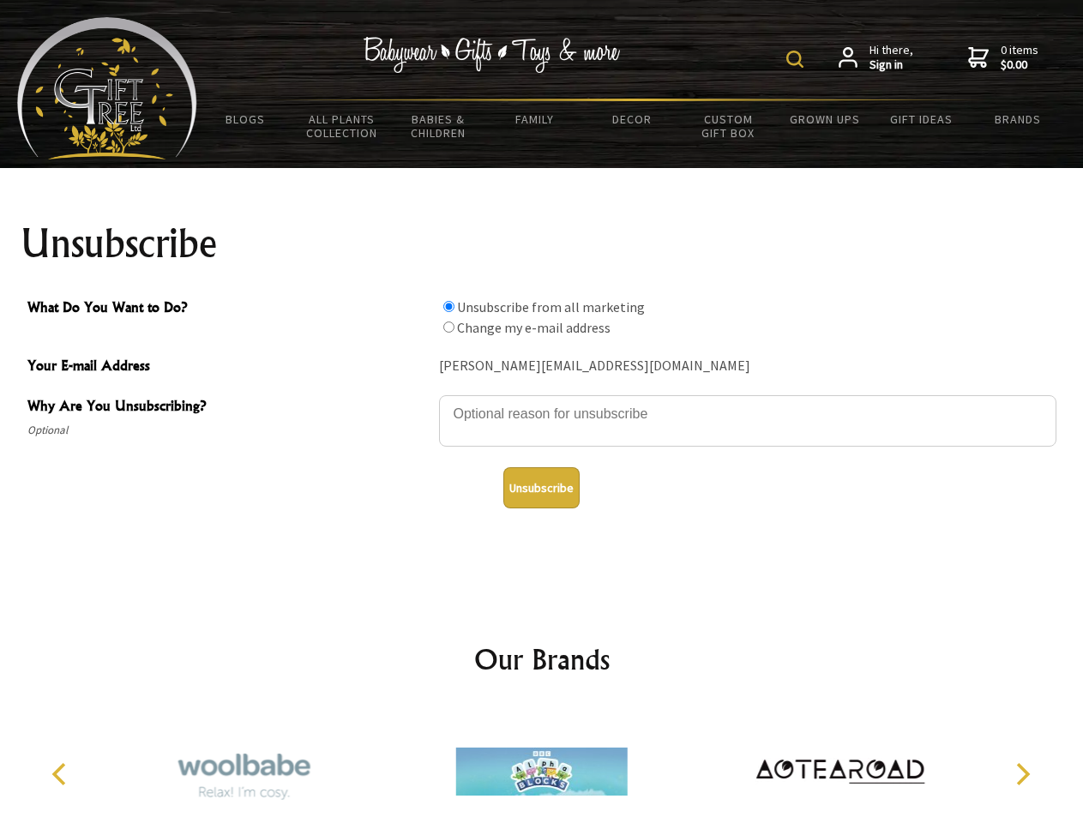  What do you see at coordinates (1019, 65) in the screenshot?
I see `strong: $0.00` at bounding box center [1019, 65].